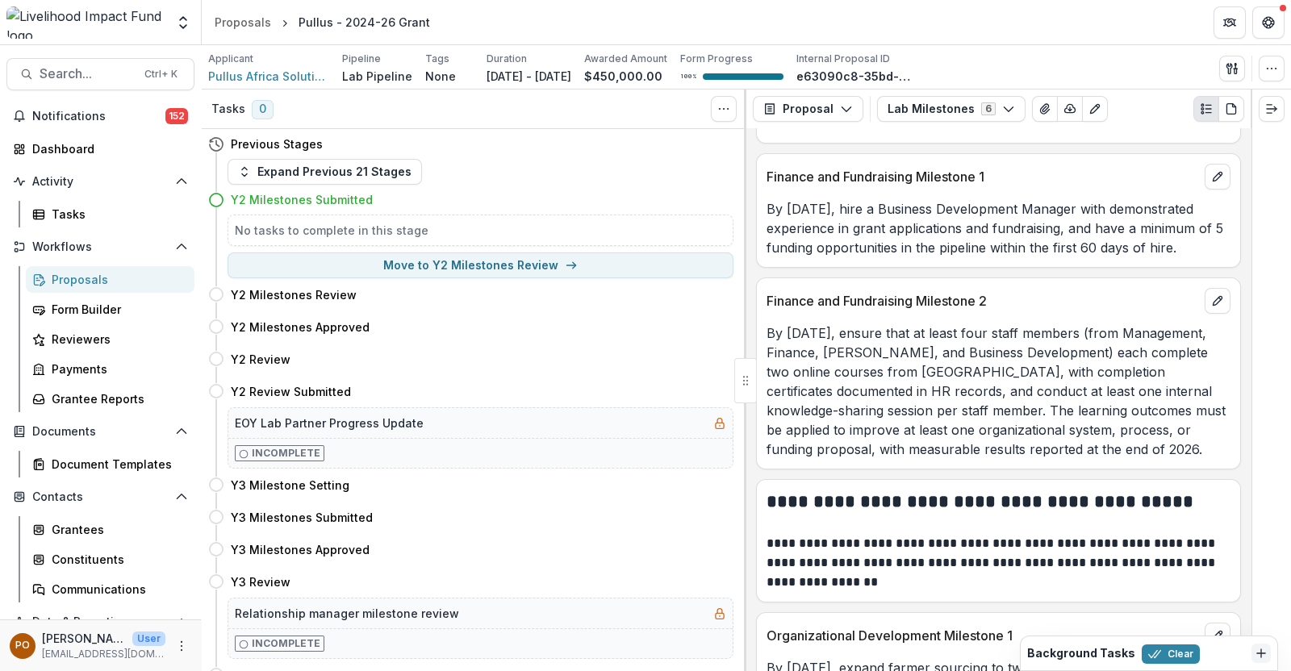  Describe the element at coordinates (688, 77) in the screenshot. I see `p: 100 %` at that location.